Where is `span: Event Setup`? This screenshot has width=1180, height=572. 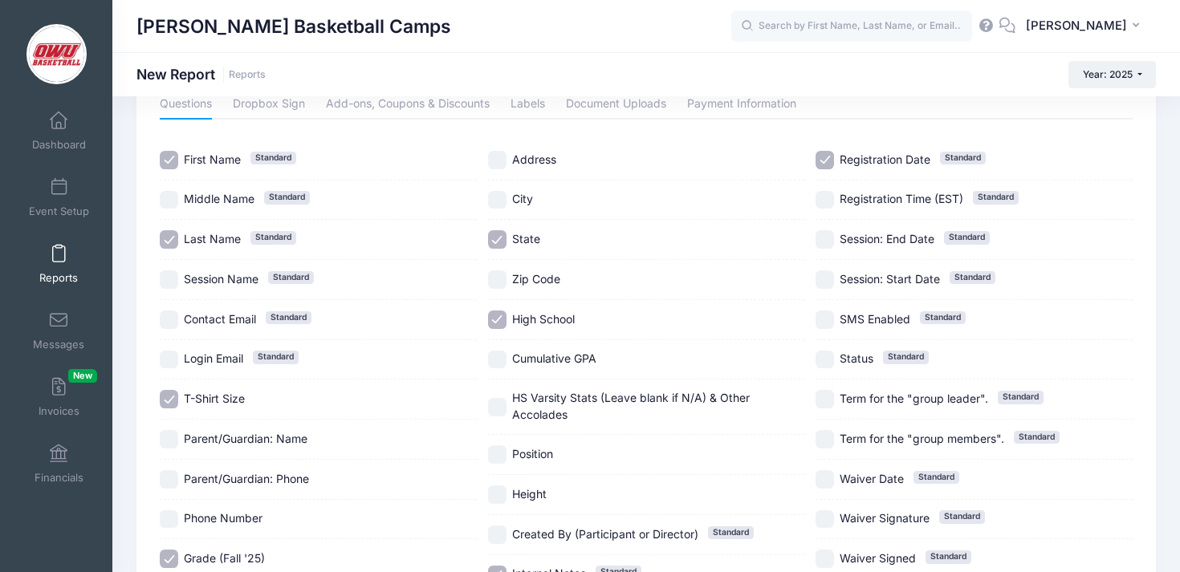
span: Event Setup is located at coordinates (59, 211).